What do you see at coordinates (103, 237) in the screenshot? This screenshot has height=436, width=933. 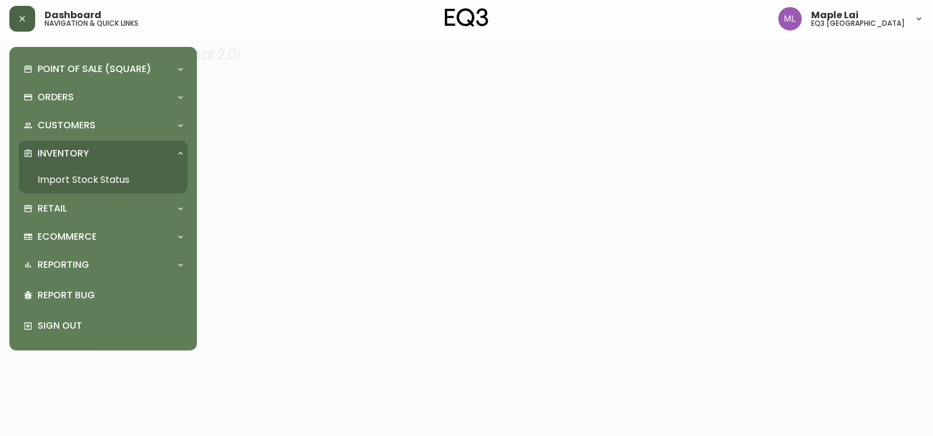 I see `div: Ecommerce` at bounding box center [103, 237].